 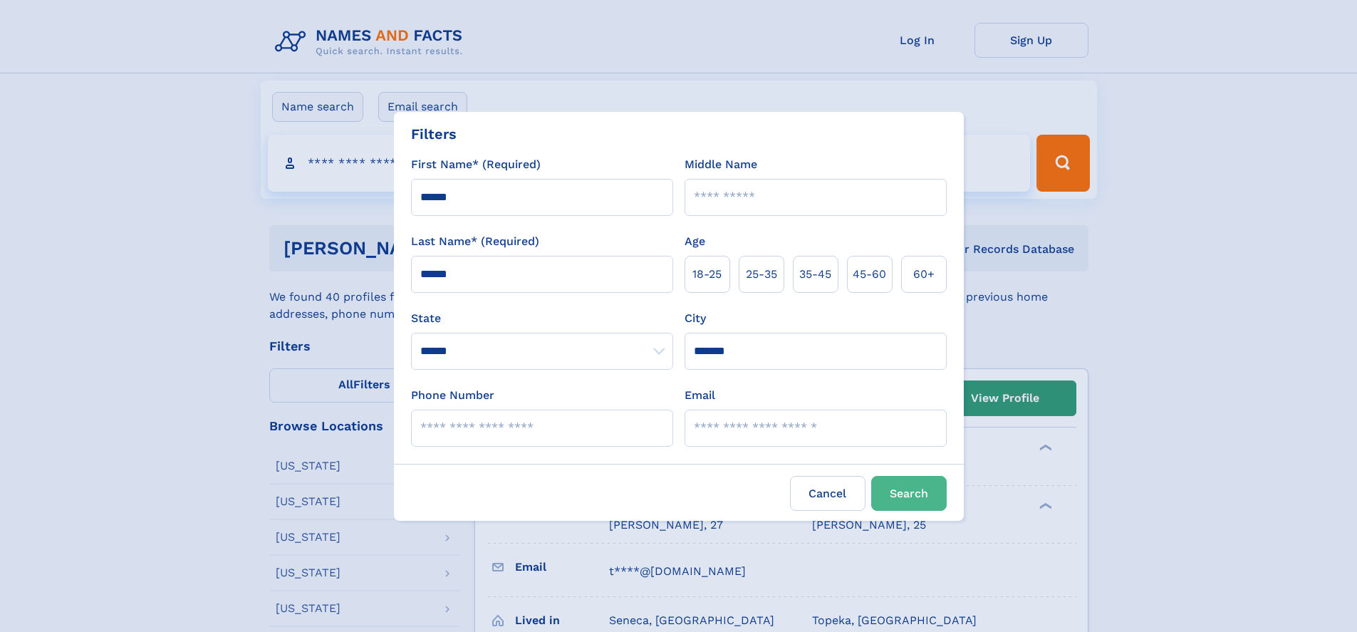 What do you see at coordinates (924, 274) in the screenshot?
I see `span: 60+` at bounding box center [924, 274].